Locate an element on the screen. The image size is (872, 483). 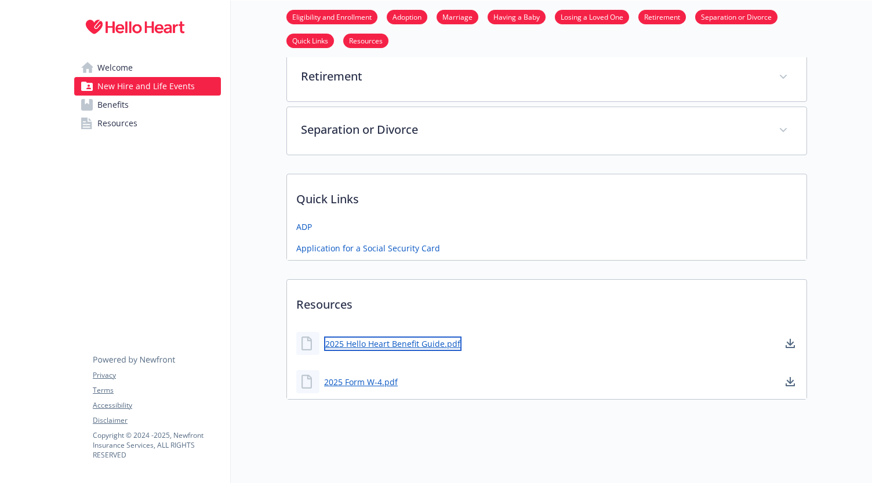
a: Eligibility and Enrollment is located at coordinates (332, 16).